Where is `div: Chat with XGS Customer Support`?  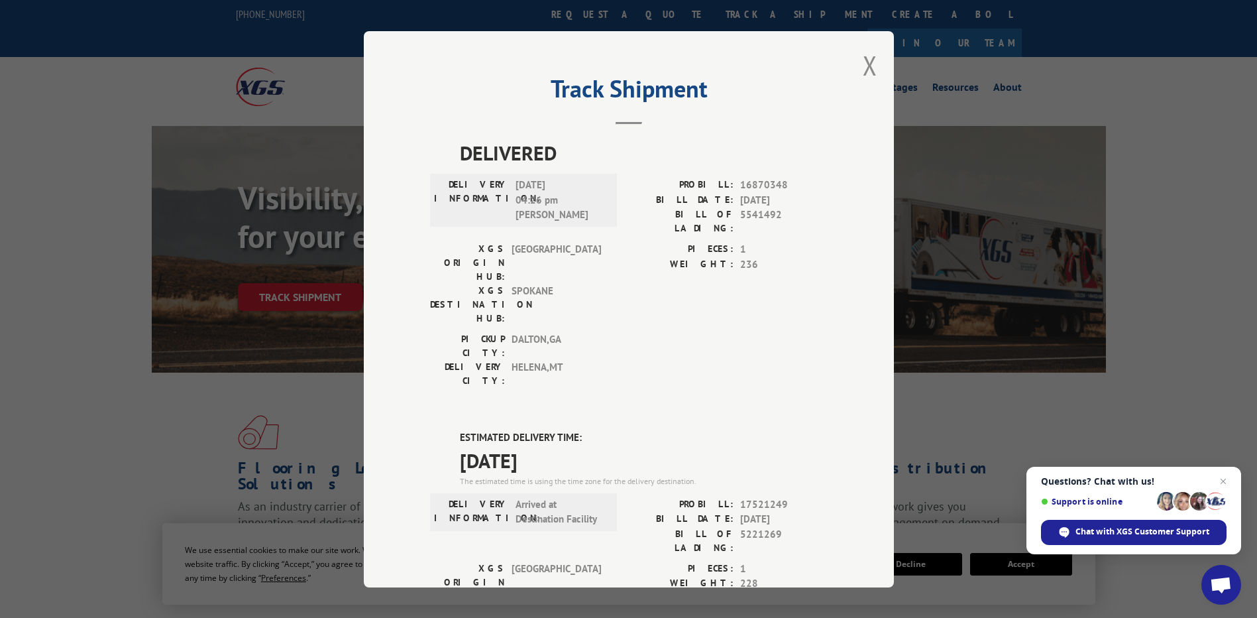
div: Chat with XGS Customer Support is located at coordinates (1134, 532).